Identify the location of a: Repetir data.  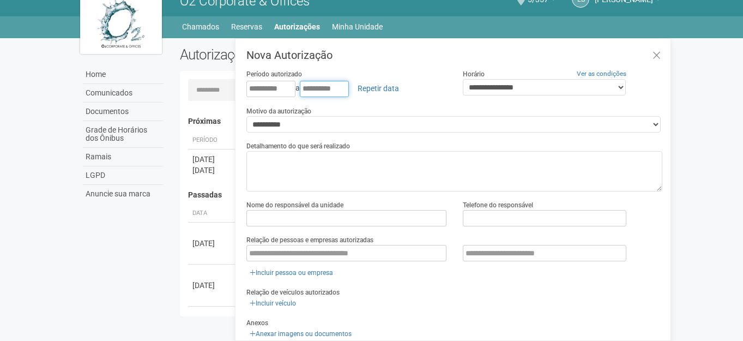
(378, 88).